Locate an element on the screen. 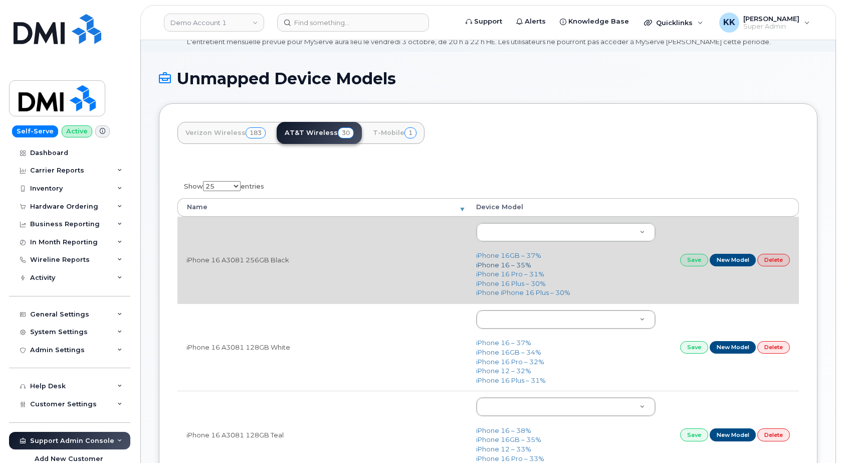  span: 183 is located at coordinates (256, 133).